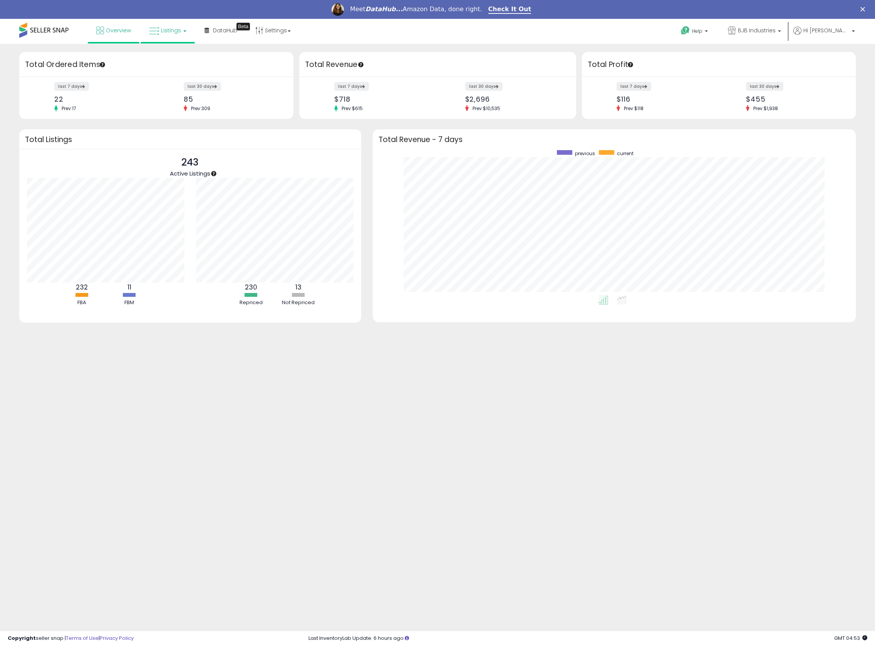 This screenshot has height=646, width=875. I want to click on div: $2,696, so click(514, 99).